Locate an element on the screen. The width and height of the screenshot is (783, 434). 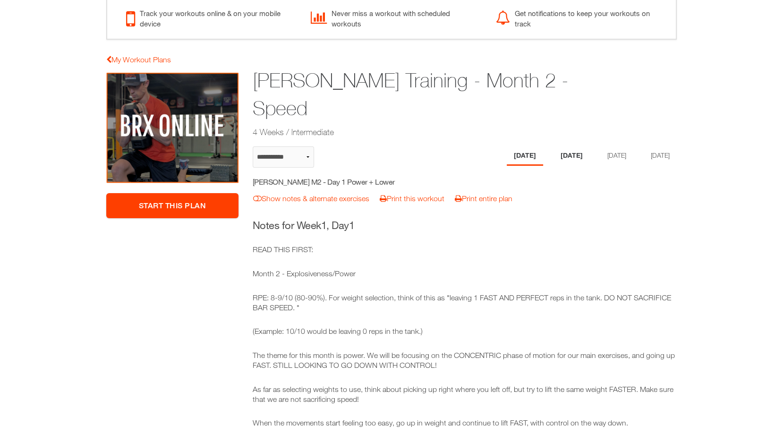
p: READ THIS FIRST: is located at coordinates (464, 249).